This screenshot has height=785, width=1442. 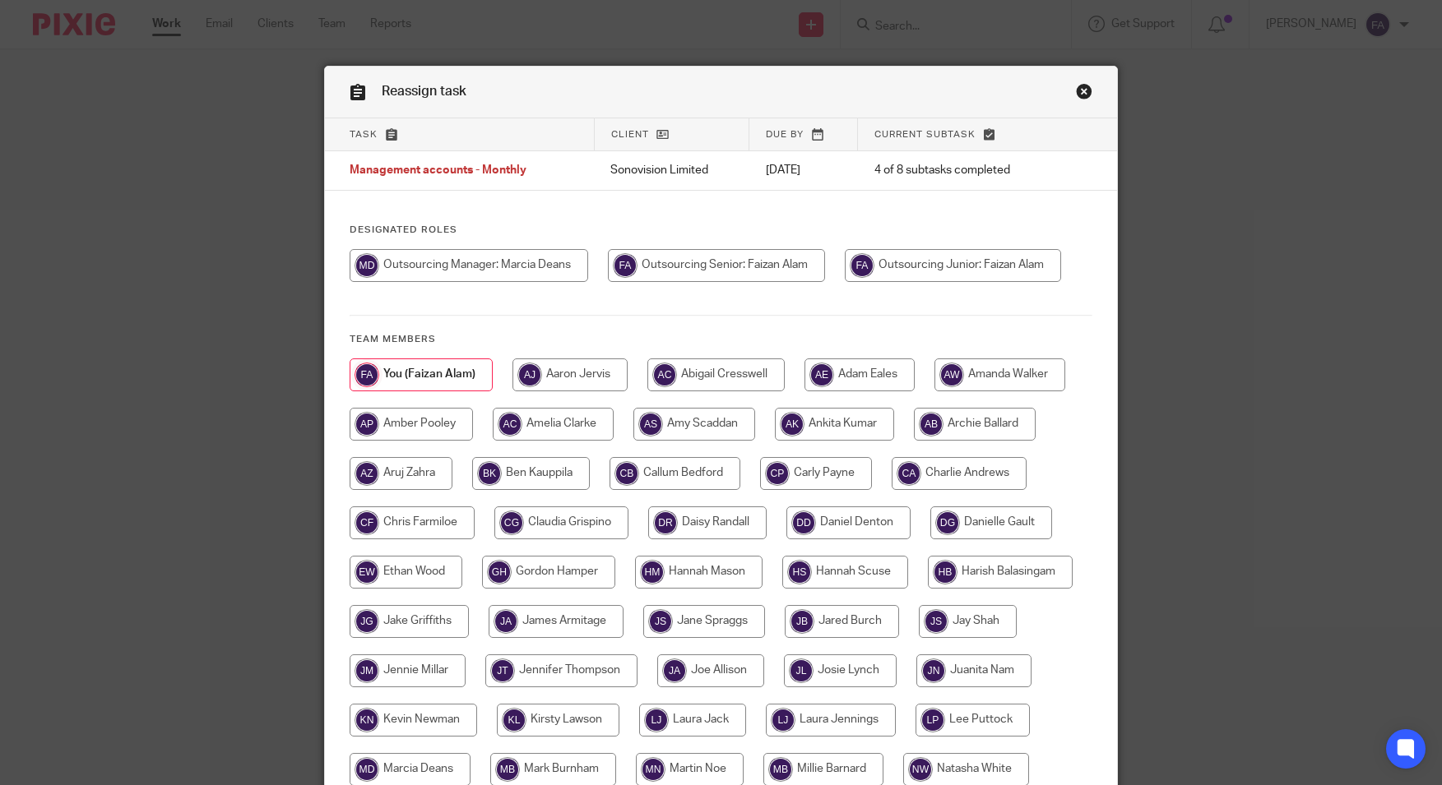 What do you see at coordinates (364, 134) in the screenshot?
I see `span: Task` at bounding box center [364, 134].